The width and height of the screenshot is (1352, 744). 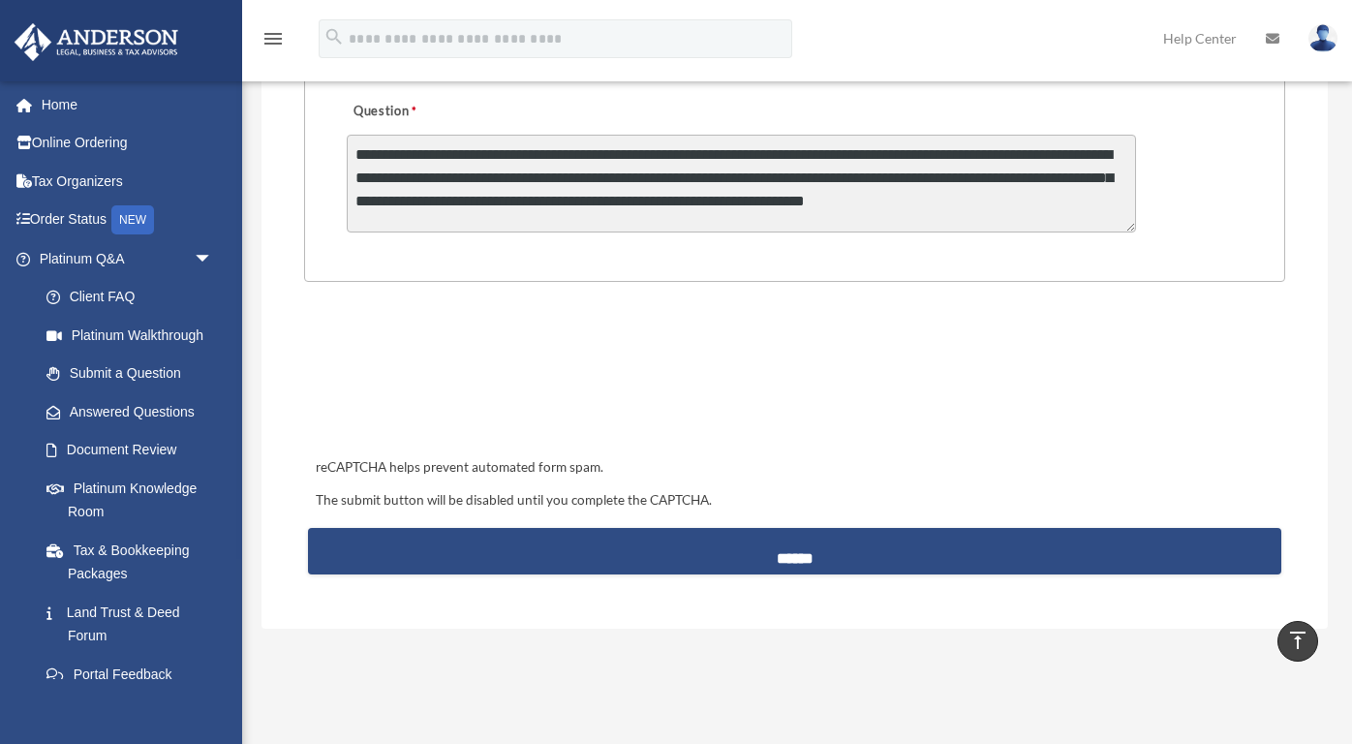 What do you see at coordinates (334, 37) in the screenshot?
I see `i: search` at bounding box center [334, 37].